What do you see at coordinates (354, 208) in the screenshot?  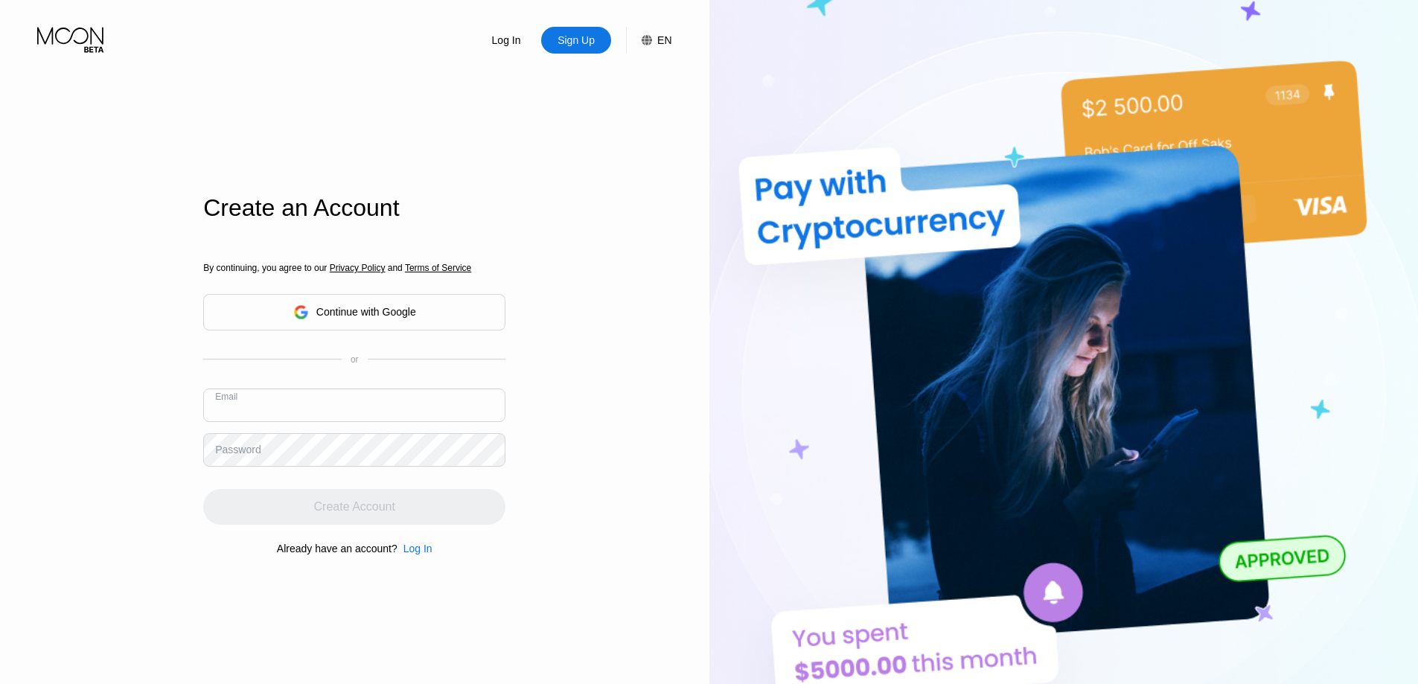 I see `div: Create an Account` at bounding box center [354, 208].